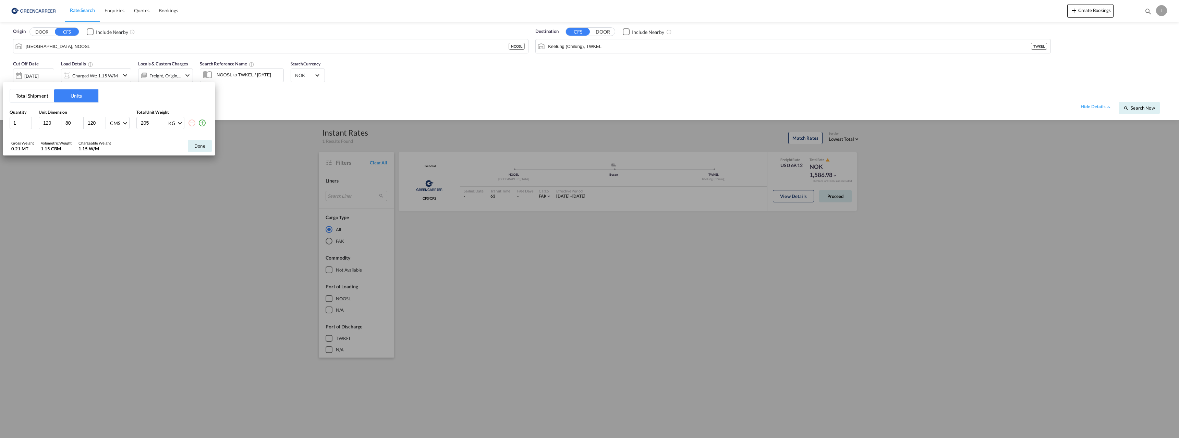 The width and height of the screenshot is (1179, 438). Describe the element at coordinates (192, 123) in the screenshot. I see `md-icon: icon-minus-circle-outline` at that location.